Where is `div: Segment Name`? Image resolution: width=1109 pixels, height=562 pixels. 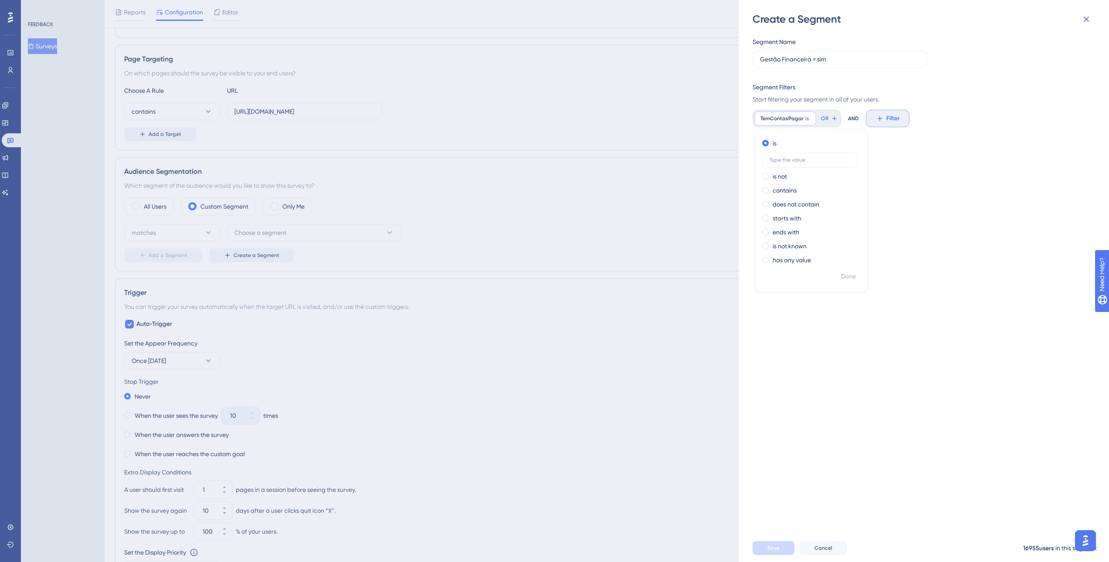
div: Segment Name is located at coordinates (774, 42).